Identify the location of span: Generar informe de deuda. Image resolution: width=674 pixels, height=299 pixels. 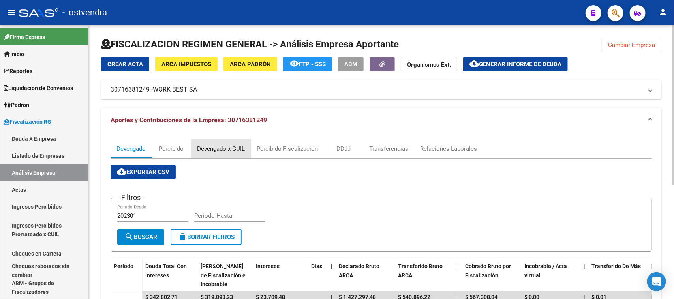
(520, 64).